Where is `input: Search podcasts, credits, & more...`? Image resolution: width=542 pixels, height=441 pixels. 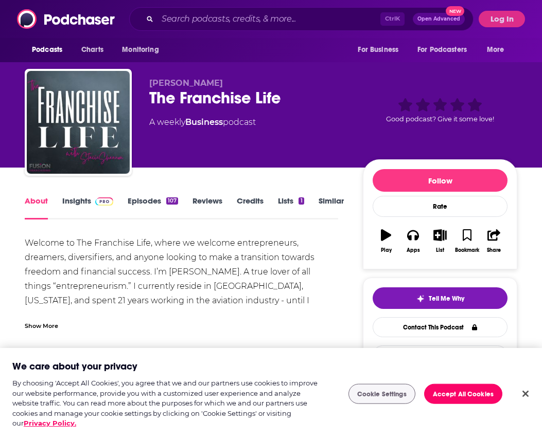 input: Search podcasts, credits, & more... is located at coordinates (269, 19).